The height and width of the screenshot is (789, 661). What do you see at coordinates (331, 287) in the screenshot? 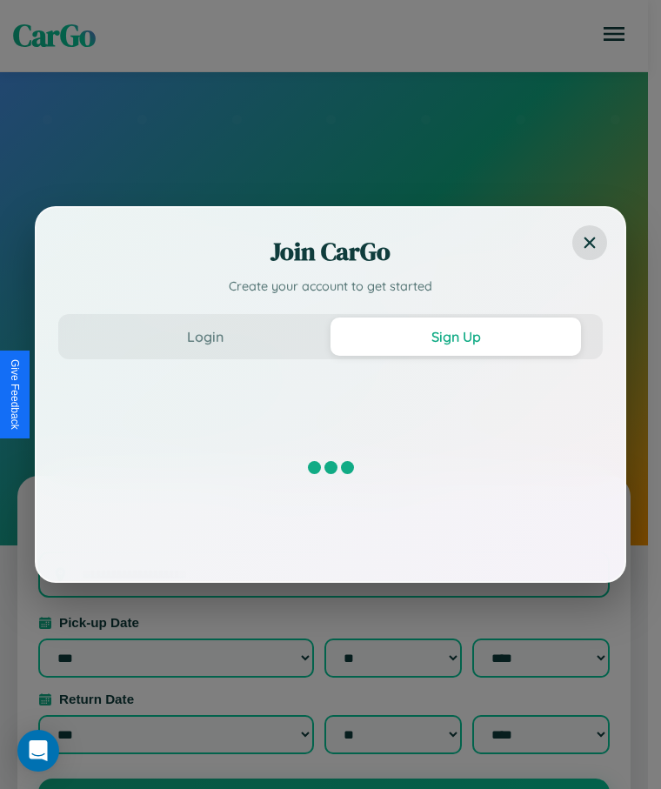
I see `p: Create your account to get started` at bounding box center [331, 287].